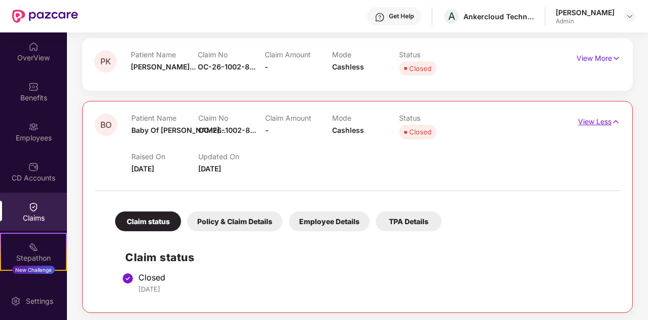 The height and width of the screenshot is (320, 648). I want to click on div: Settings, so click(40, 301).